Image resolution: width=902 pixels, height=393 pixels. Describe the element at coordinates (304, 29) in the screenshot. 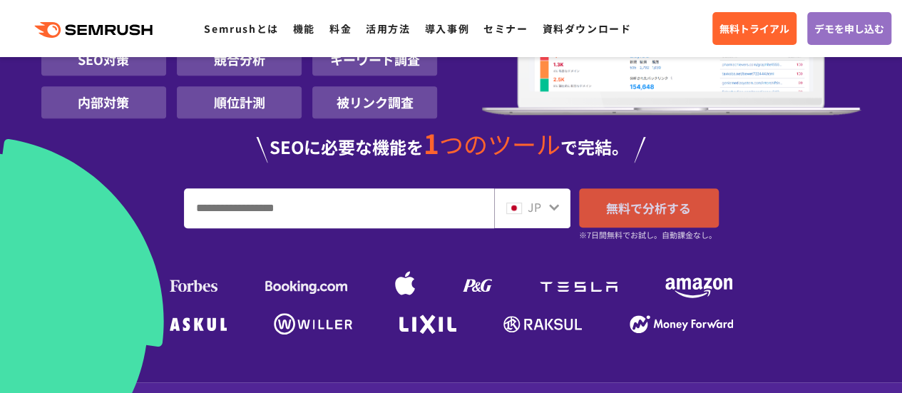

I see `a: 機能` at that location.